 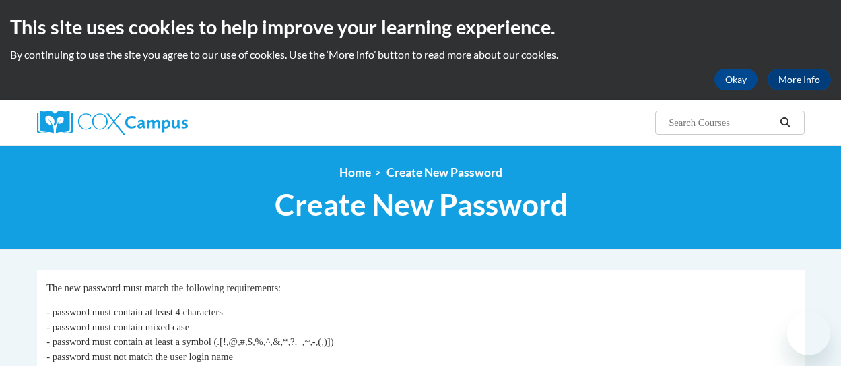 I want to click on button: Okay, so click(x=736, y=79).